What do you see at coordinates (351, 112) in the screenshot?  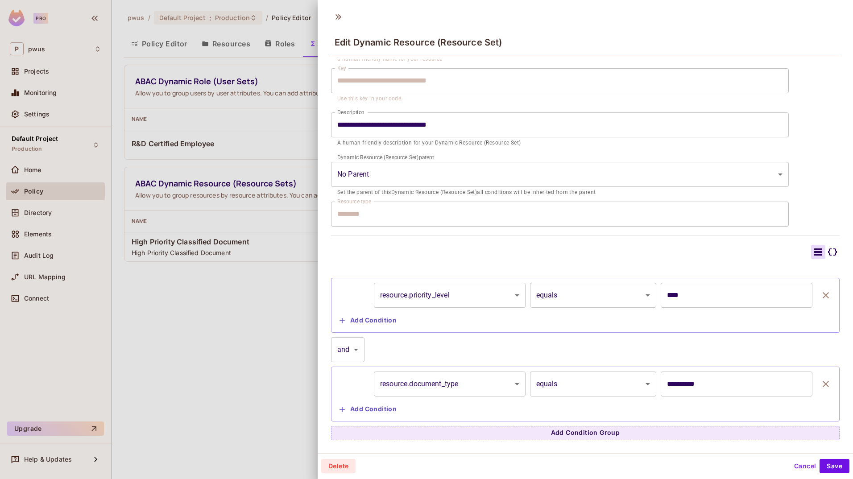 I see `label: Description` at bounding box center [351, 112].